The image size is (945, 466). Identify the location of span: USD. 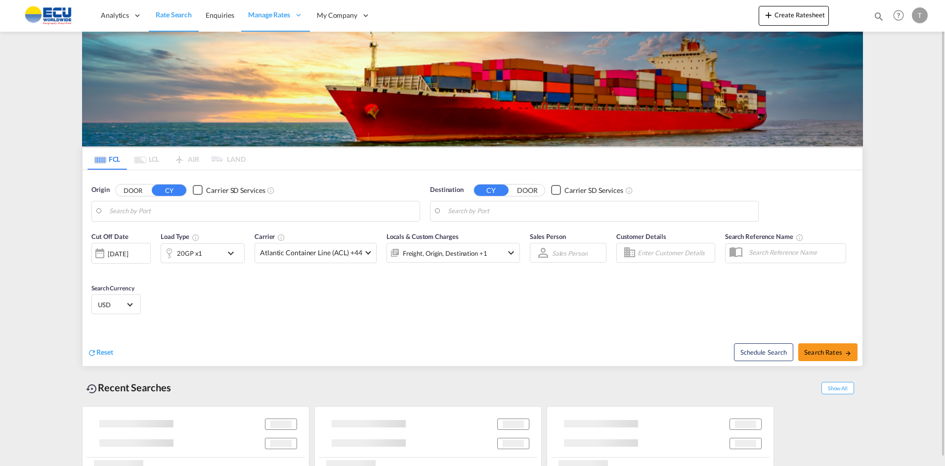
(112, 304).